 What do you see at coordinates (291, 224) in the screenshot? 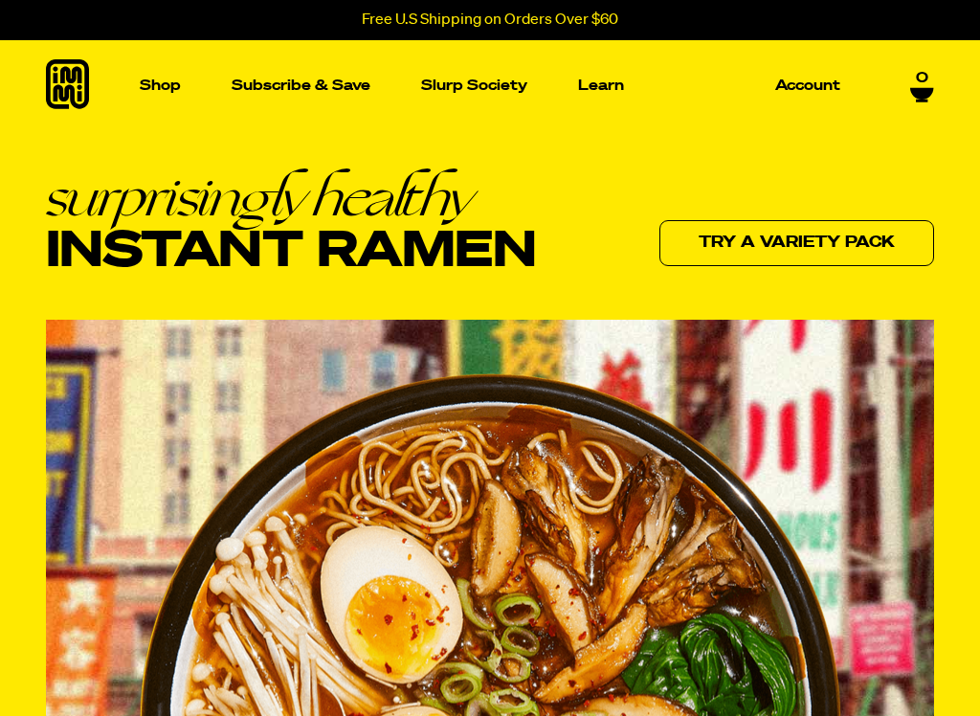
I see `h1: Instant Ramen` at bounding box center [291, 224].